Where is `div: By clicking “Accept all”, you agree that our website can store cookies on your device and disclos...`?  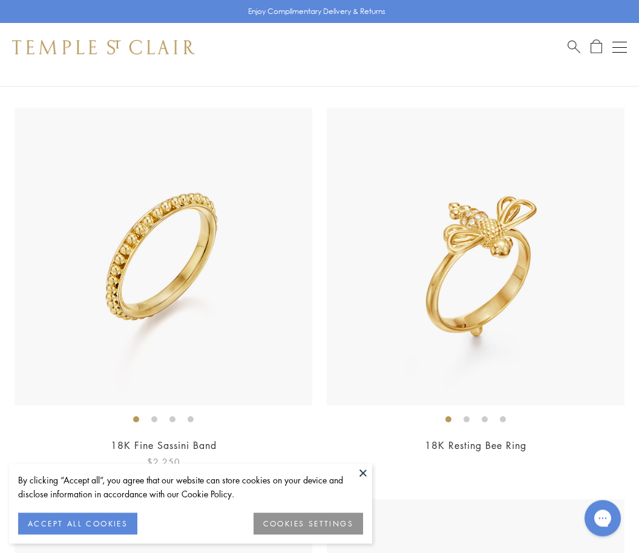
div: By clicking “Accept all”, you agree that our website can store cookies on your device and disclos... is located at coordinates (191, 487).